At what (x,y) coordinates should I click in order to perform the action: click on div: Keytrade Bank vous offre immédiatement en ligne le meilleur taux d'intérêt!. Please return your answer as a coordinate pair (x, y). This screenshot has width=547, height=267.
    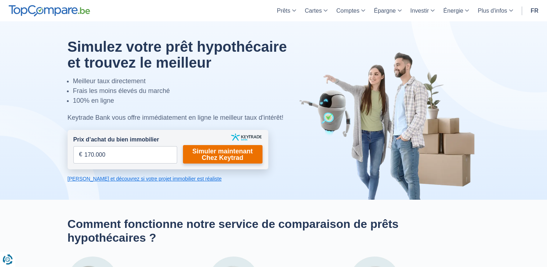
    Looking at the image, I should click on (185, 117).